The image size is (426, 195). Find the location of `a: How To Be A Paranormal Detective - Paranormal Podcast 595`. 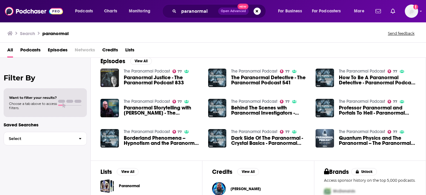

a: How To Be A Paranormal Detective - Paranormal Podcast 595 is located at coordinates (377, 80).